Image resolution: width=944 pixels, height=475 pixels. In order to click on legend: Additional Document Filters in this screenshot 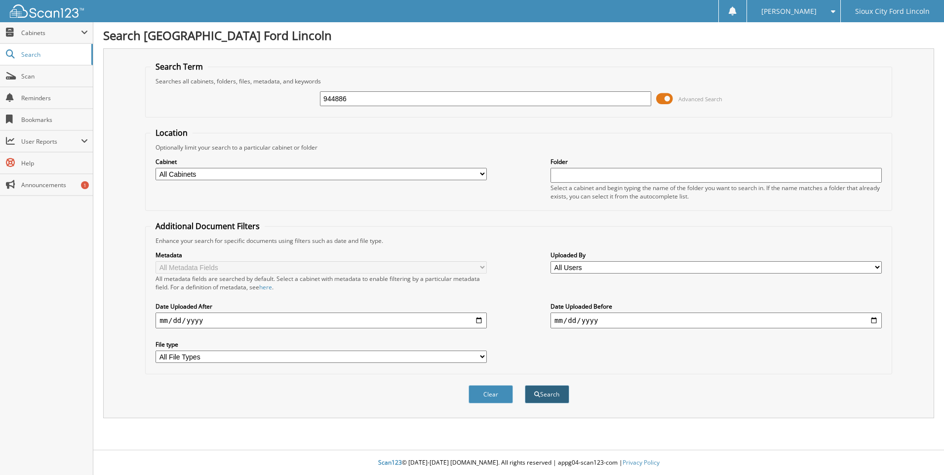, I will do `click(207, 226)`.